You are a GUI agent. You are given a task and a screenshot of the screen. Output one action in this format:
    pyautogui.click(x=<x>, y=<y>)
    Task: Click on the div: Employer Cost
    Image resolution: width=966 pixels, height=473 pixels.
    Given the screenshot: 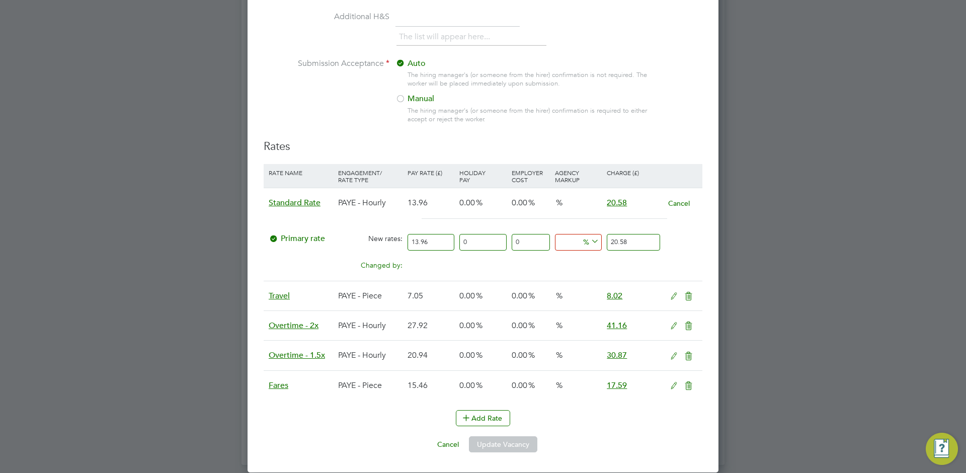 What is the action you would take?
    pyautogui.click(x=531, y=176)
    